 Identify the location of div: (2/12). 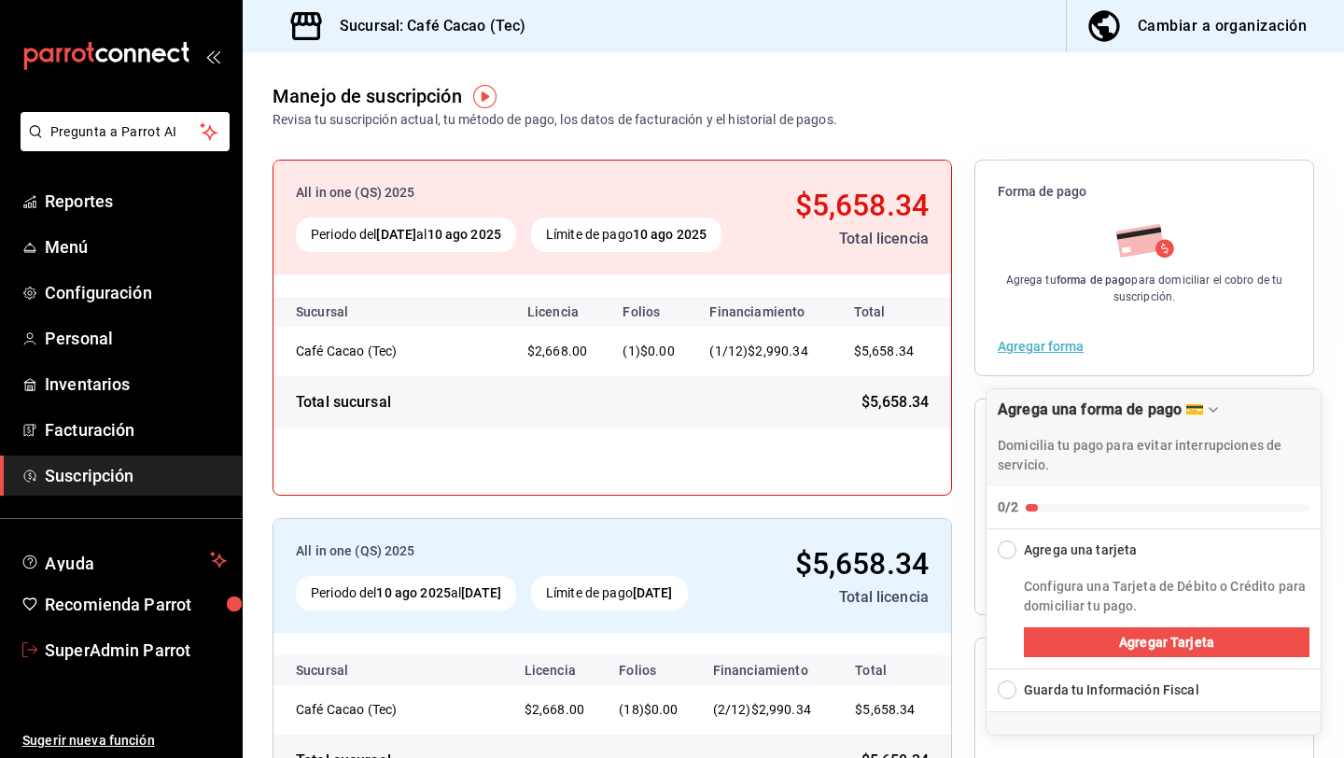
(765, 709).